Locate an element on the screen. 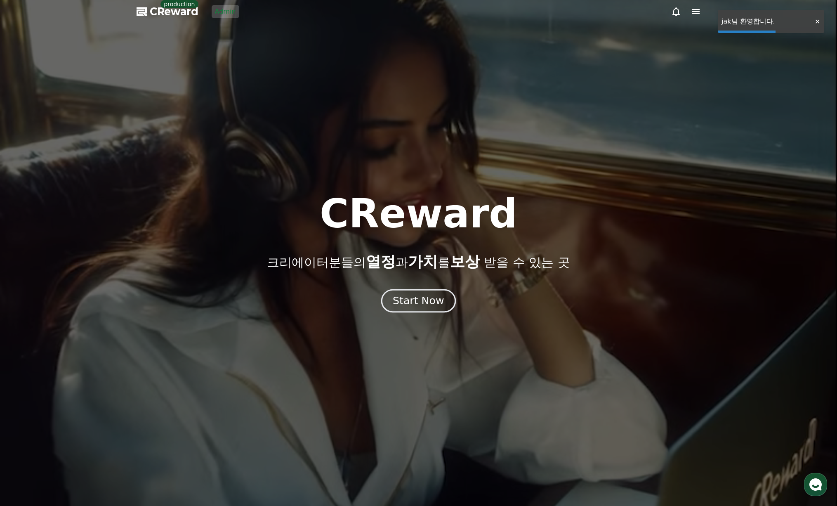  a: CReward is located at coordinates (167, 12).